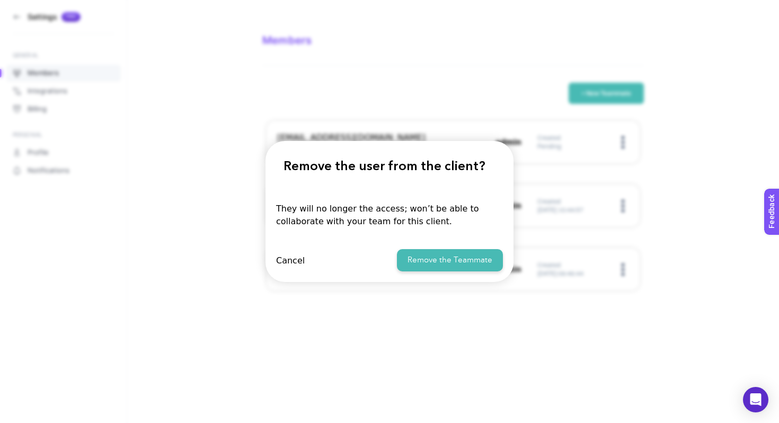  What do you see at coordinates (23, 7) in the screenshot?
I see `span: Feedback` at bounding box center [23, 7].